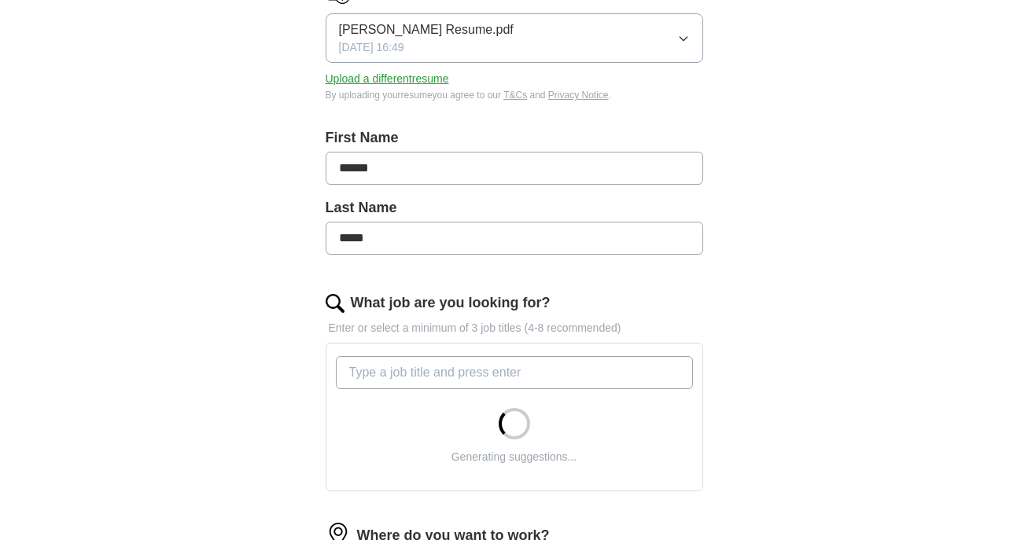 This screenshot has height=540, width=1028. I want to click on a: T&Cs, so click(515, 95).